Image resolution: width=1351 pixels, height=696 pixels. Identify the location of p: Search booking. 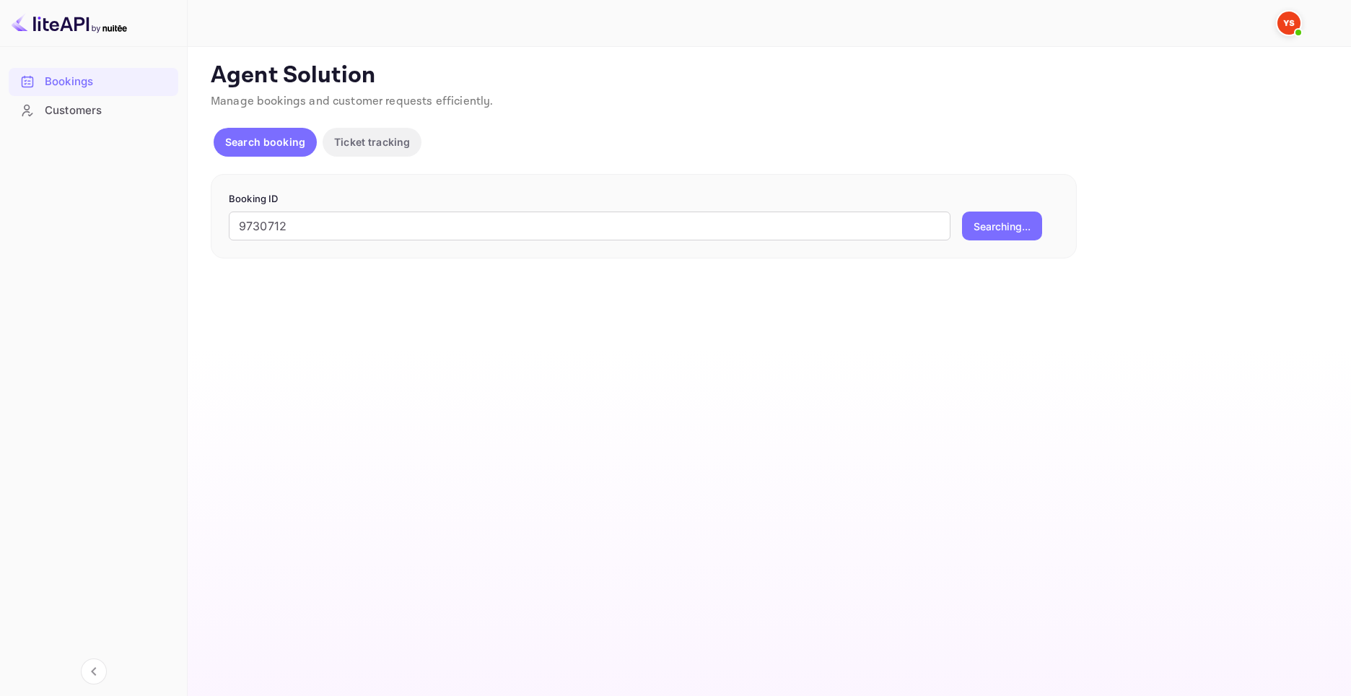
(265, 142).